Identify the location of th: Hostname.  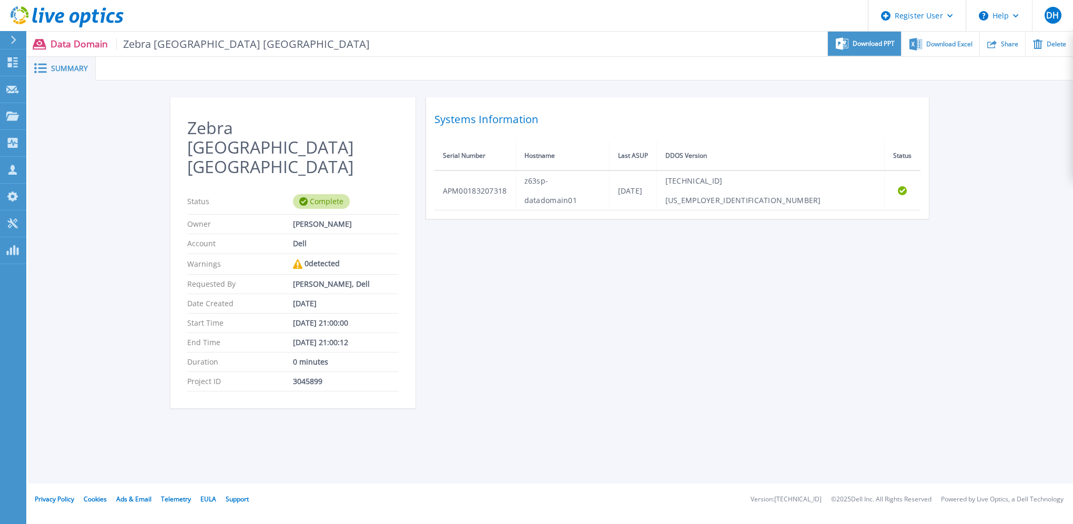
(562, 156).